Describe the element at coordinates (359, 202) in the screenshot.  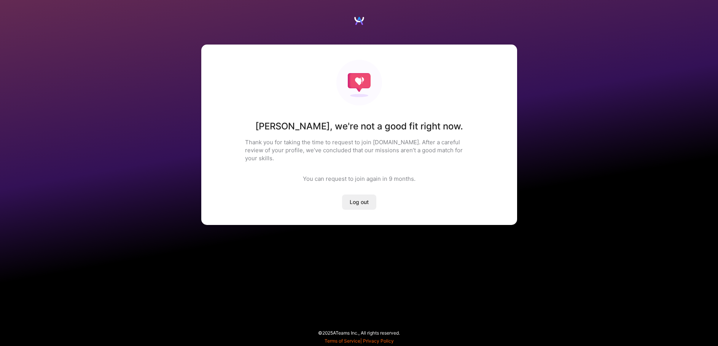
I see `button: Log out` at that location.